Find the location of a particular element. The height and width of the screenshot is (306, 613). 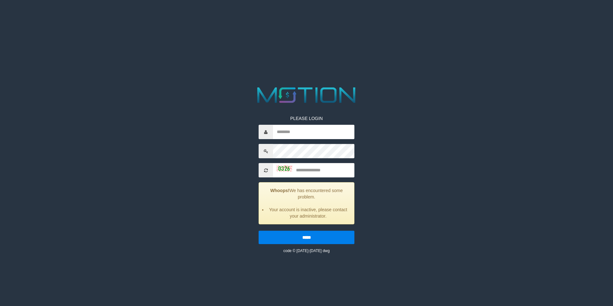

div: We has encountered some problem. is located at coordinates (306, 203).